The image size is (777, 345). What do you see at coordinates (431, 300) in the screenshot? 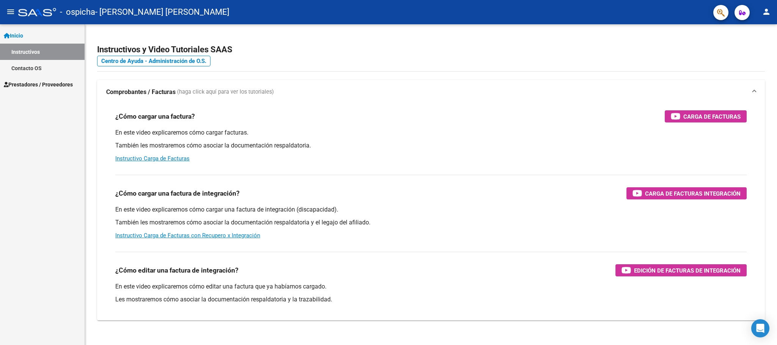
I see `p: Les mostraremos cómo asociar la documentación respaldatoria y la trazabilidad.` at bounding box center [431, 300].